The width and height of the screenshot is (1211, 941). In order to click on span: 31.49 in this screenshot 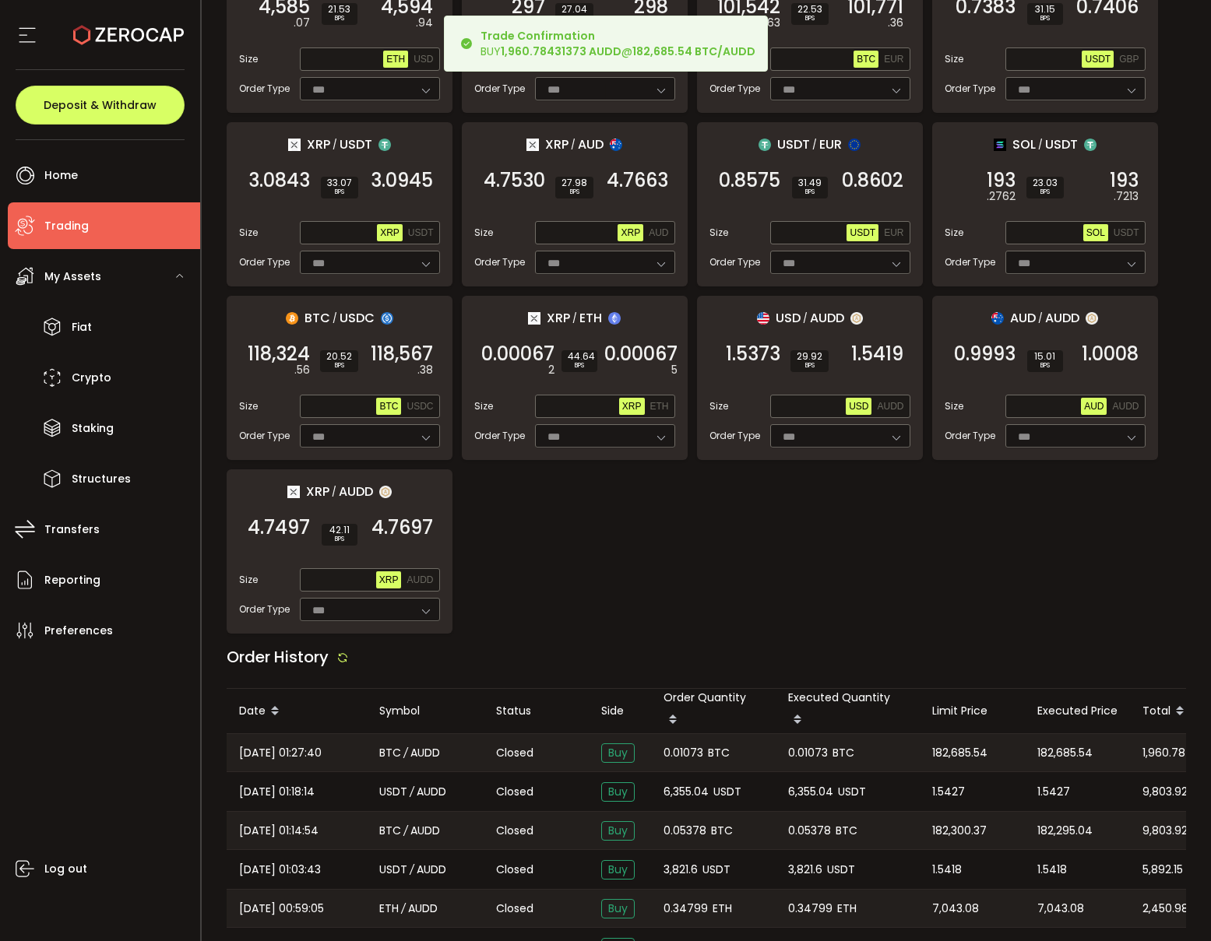, I will do `click(810, 183)`.